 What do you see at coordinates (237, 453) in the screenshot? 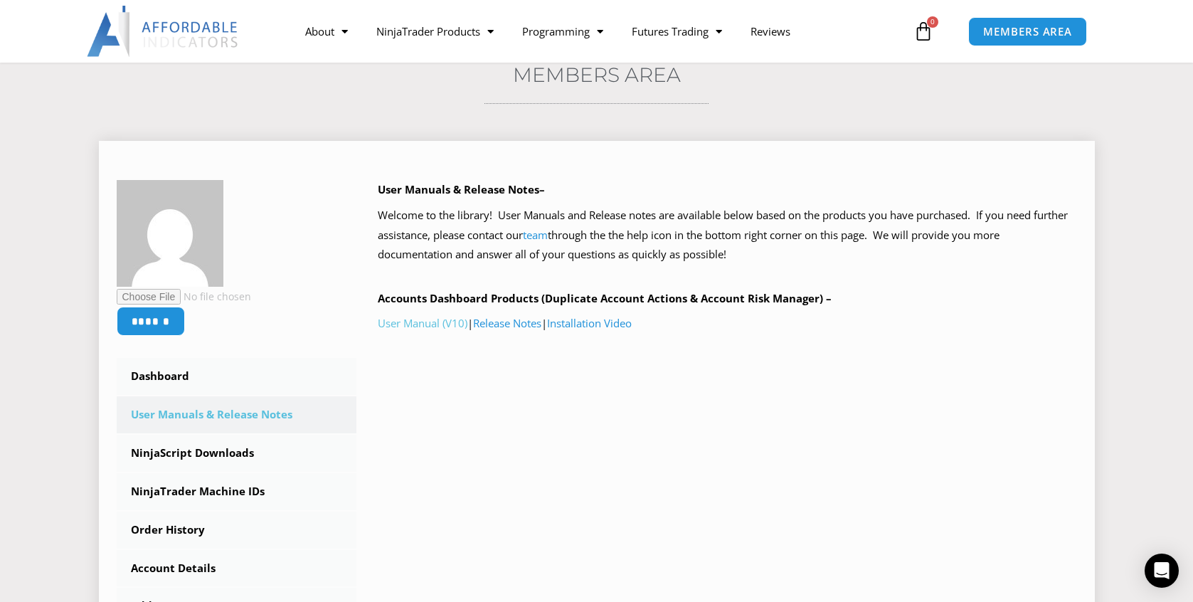
I see `a: NinjaScript Downloads` at bounding box center [237, 453].